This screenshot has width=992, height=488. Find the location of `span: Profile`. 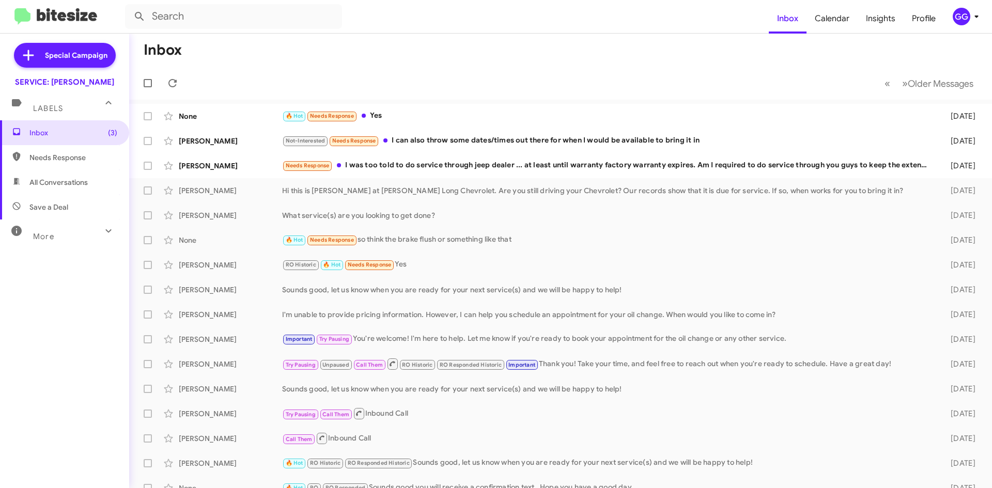

span: Profile is located at coordinates (924, 19).